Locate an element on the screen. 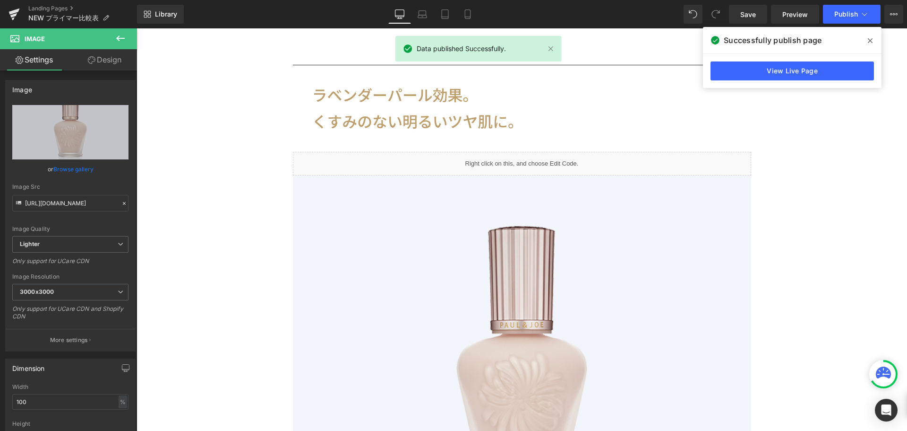  a: Desktop is located at coordinates (400, 14).